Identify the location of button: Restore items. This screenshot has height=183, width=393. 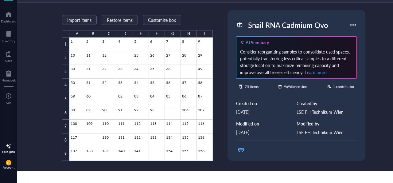
(120, 20).